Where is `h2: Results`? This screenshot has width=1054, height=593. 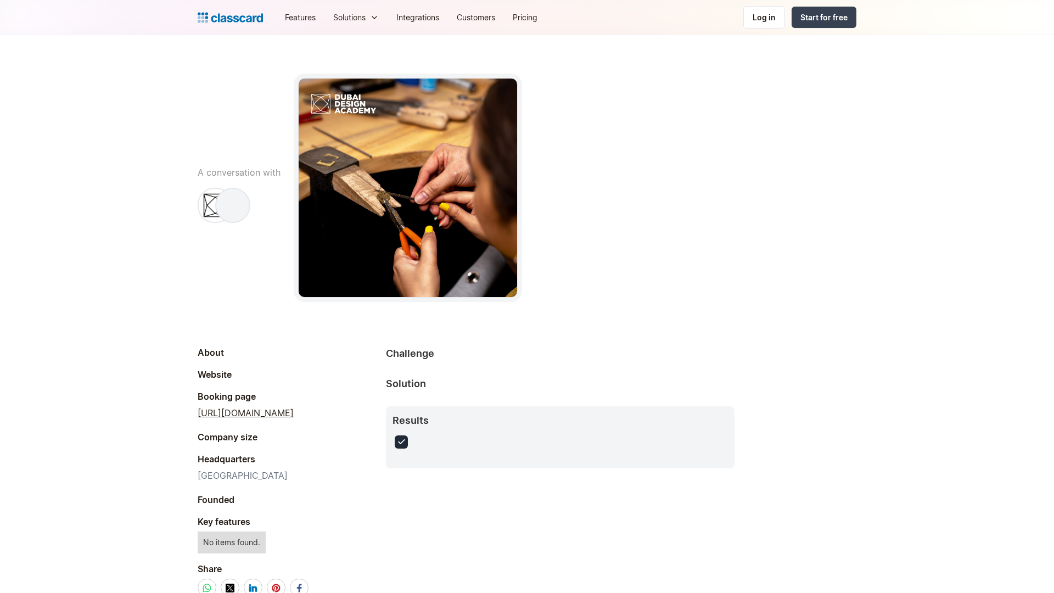
h2: Results is located at coordinates (411, 420).